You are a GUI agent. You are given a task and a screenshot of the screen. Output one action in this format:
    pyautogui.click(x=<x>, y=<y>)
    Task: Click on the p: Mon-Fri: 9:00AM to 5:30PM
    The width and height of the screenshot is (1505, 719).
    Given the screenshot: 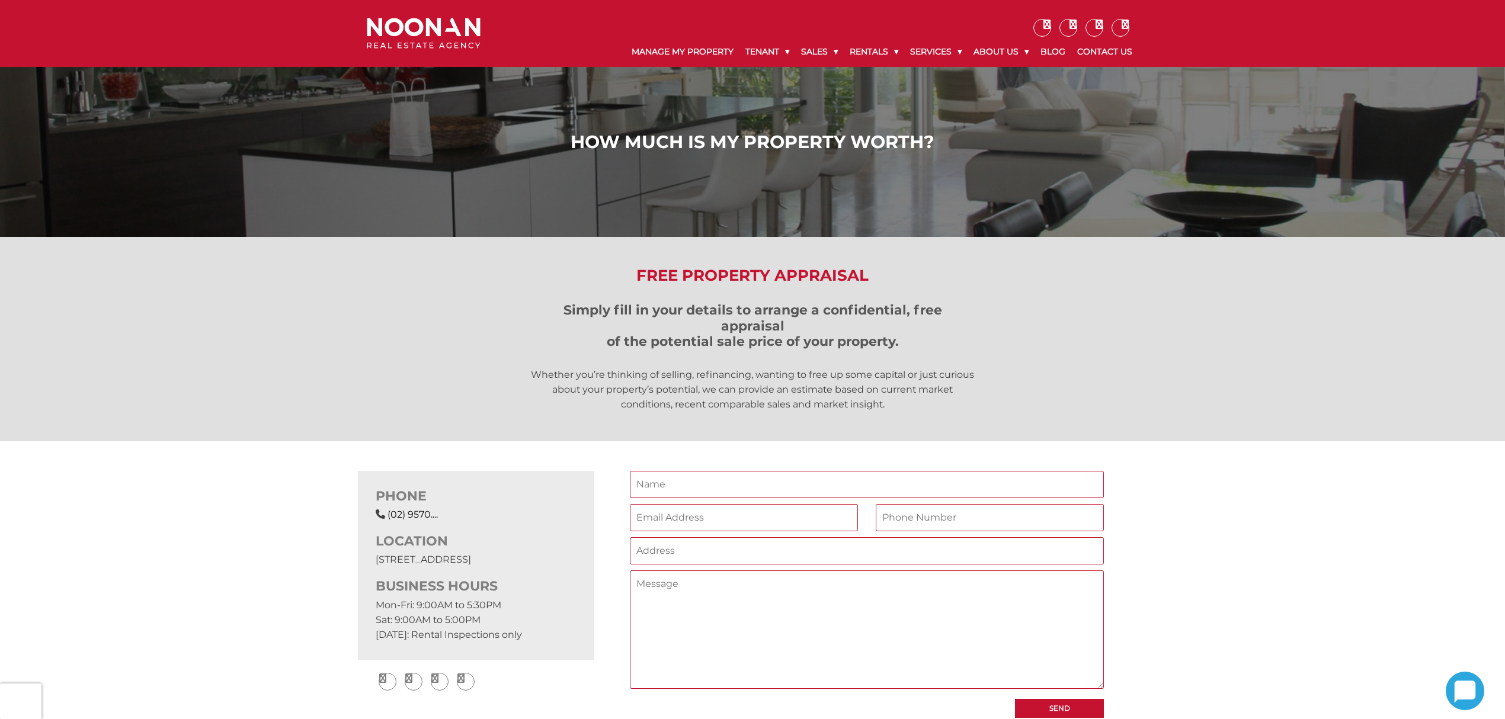 What is the action you would take?
    pyautogui.click(x=476, y=605)
    